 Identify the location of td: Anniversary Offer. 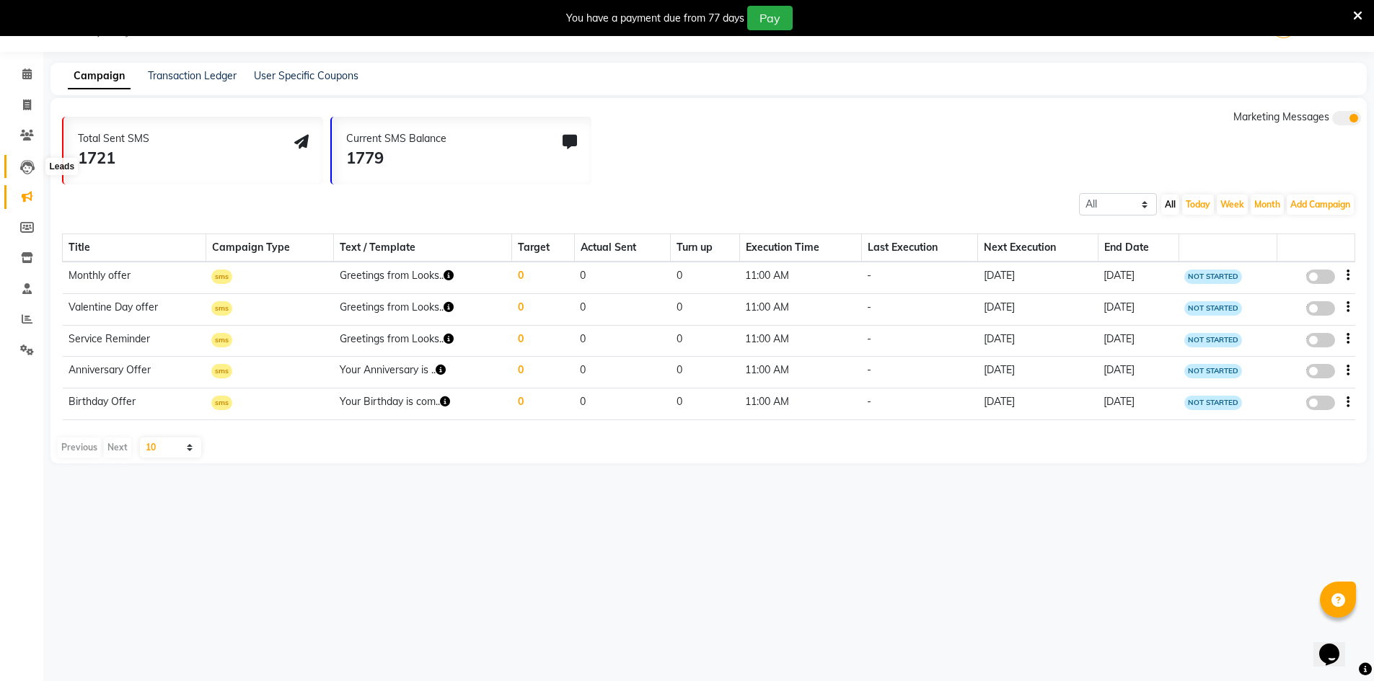
(134, 373).